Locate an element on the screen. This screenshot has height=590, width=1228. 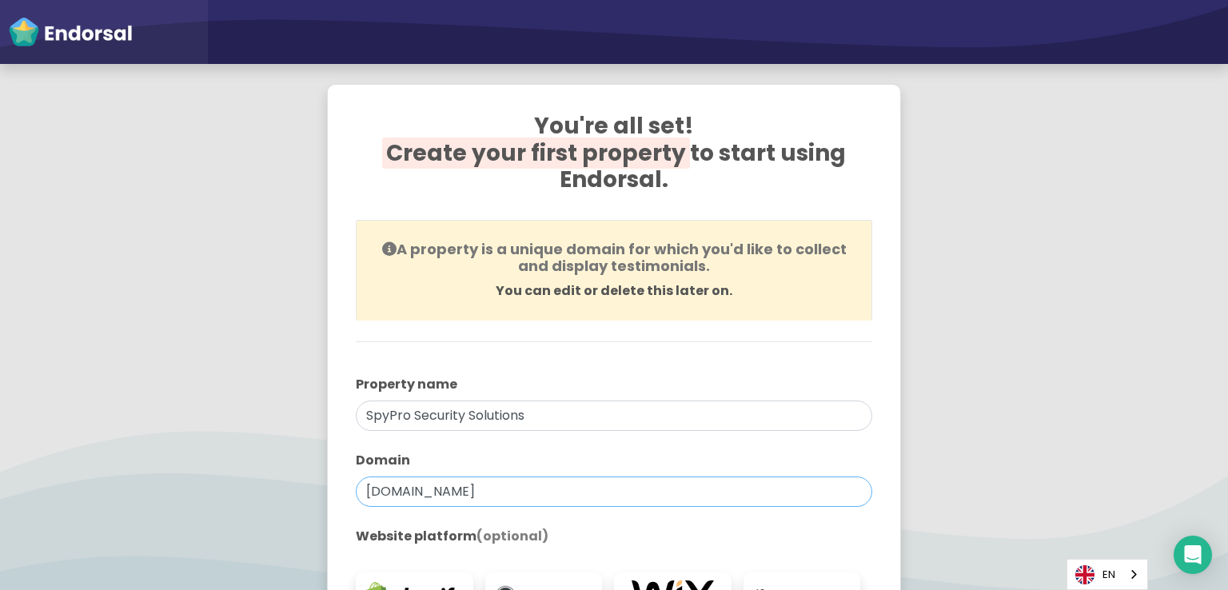
p: You can edit or delete this later on. is located at coordinates (614, 291).